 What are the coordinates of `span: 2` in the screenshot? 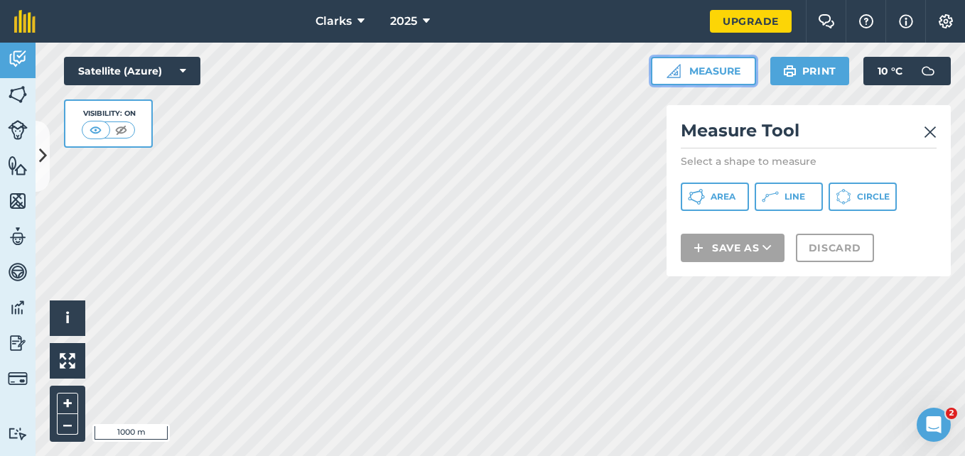 It's located at (952, 414).